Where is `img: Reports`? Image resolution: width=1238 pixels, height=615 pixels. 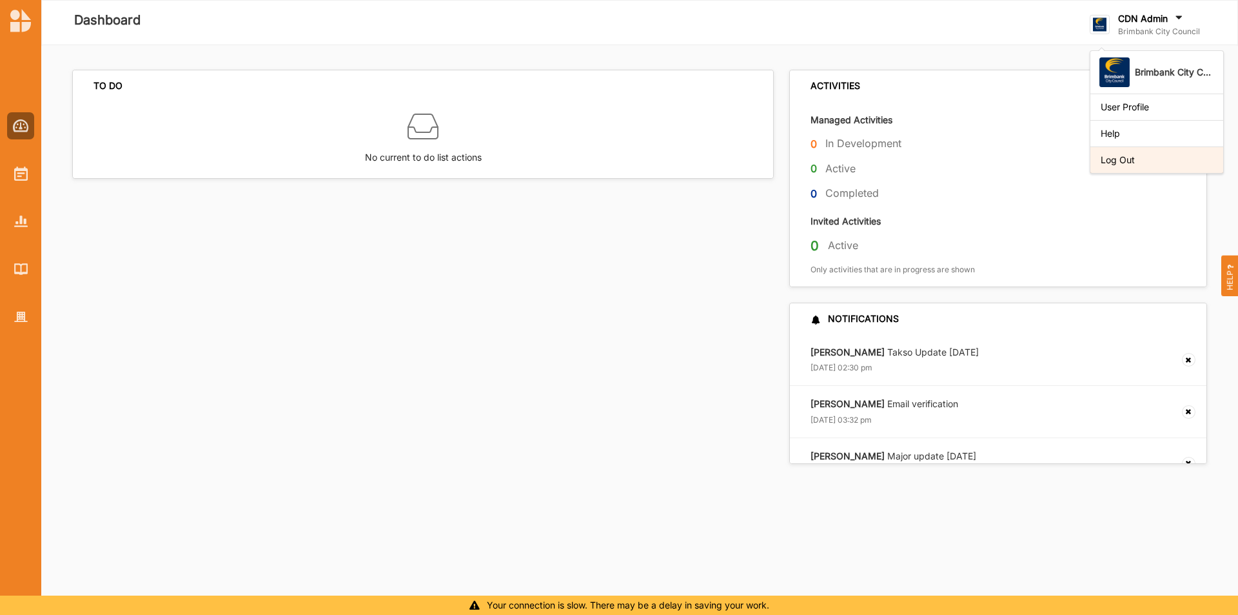
img: Reports is located at coordinates (21, 221).